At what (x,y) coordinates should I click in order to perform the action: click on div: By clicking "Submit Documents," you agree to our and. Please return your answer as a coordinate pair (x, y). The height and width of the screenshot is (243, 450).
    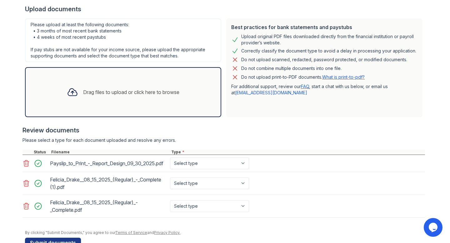
    Looking at the image, I should click on (225, 233).